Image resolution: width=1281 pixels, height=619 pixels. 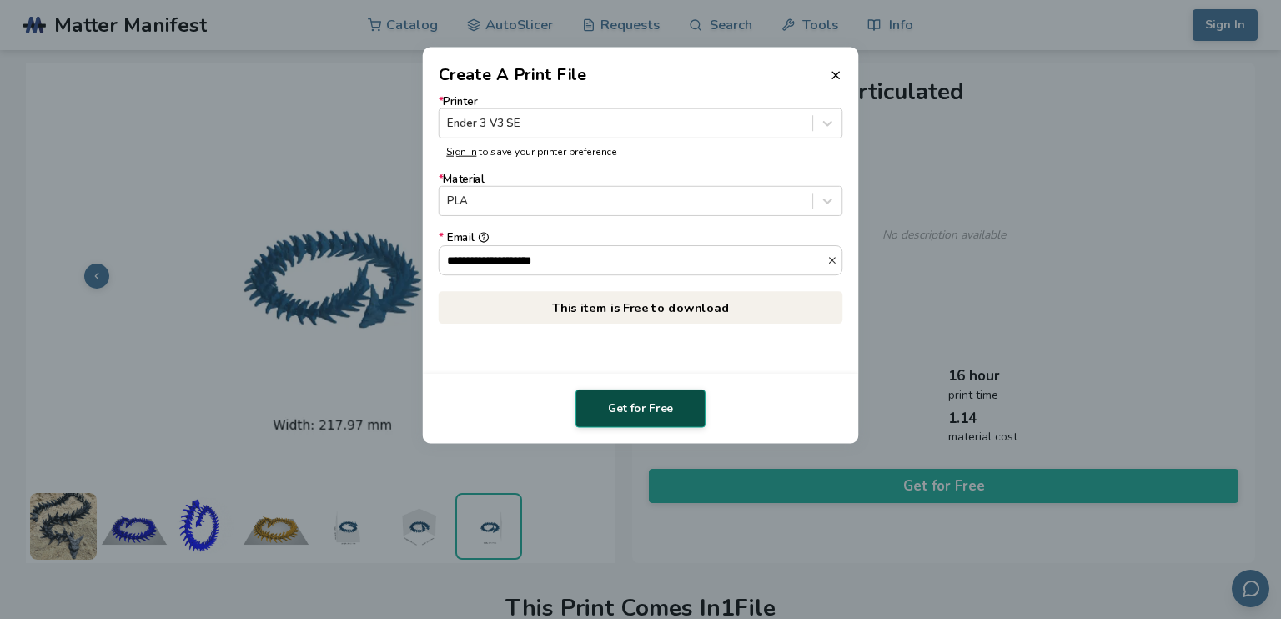 I want to click on input: *Email, so click(x=633, y=260).